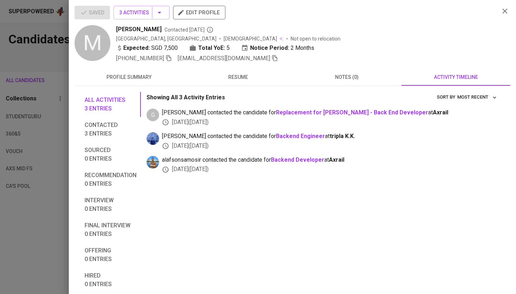 The width and height of the screenshot is (516, 294). I want to click on div: 2 Months, so click(278, 48).